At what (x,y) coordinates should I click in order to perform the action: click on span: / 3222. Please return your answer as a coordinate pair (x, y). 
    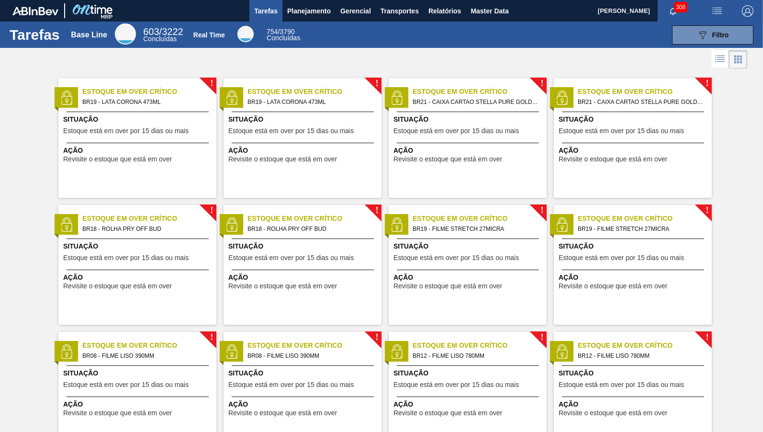
    Looking at the image, I should click on (163, 32).